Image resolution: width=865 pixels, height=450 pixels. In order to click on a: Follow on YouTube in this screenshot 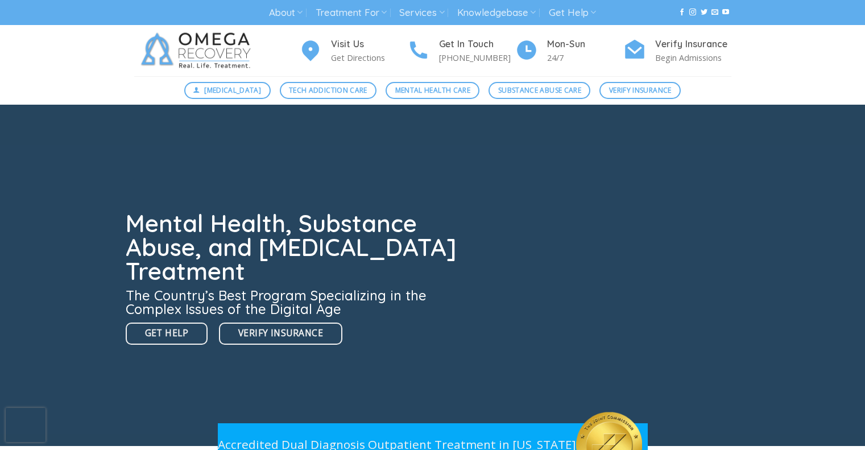, I will do `click(726, 13)`.